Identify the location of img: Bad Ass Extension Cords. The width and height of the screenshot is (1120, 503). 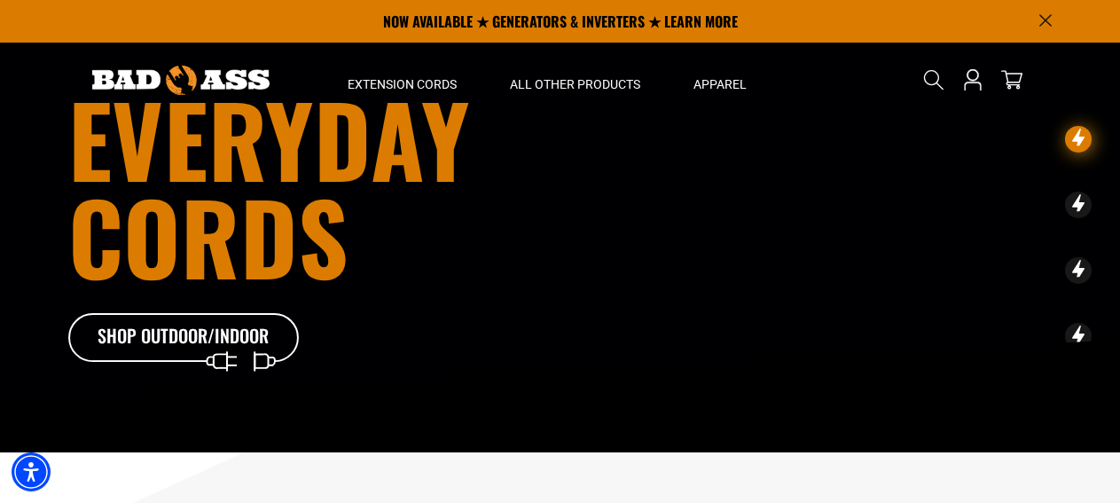
(181, 80).